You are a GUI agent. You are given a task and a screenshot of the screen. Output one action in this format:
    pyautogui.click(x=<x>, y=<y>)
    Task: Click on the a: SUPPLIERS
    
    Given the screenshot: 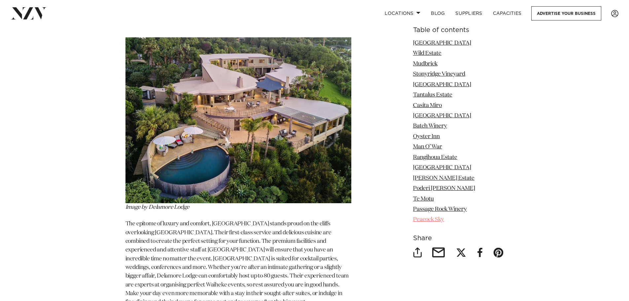 What is the action you would take?
    pyautogui.click(x=469, y=13)
    